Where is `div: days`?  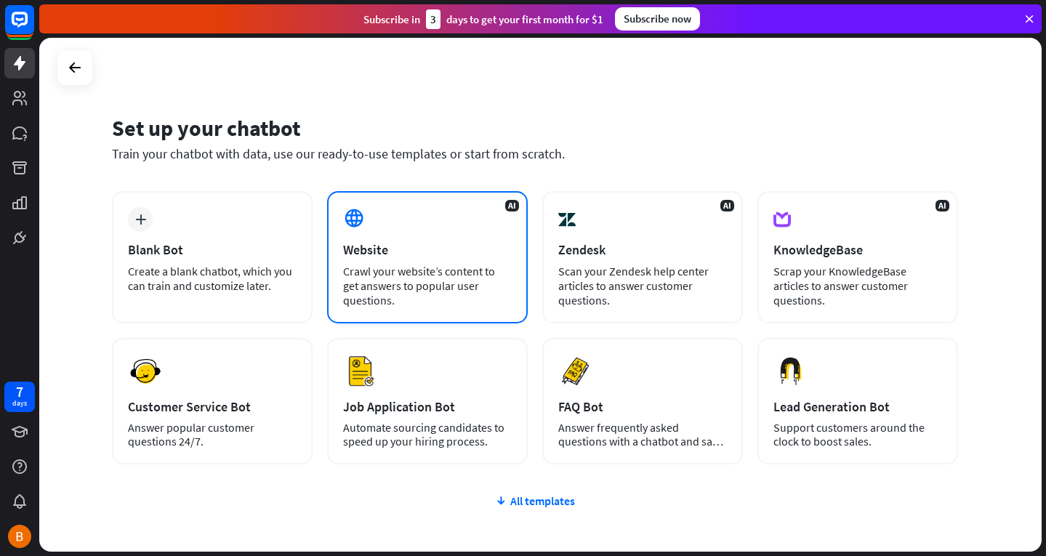 div: days is located at coordinates (20, 404).